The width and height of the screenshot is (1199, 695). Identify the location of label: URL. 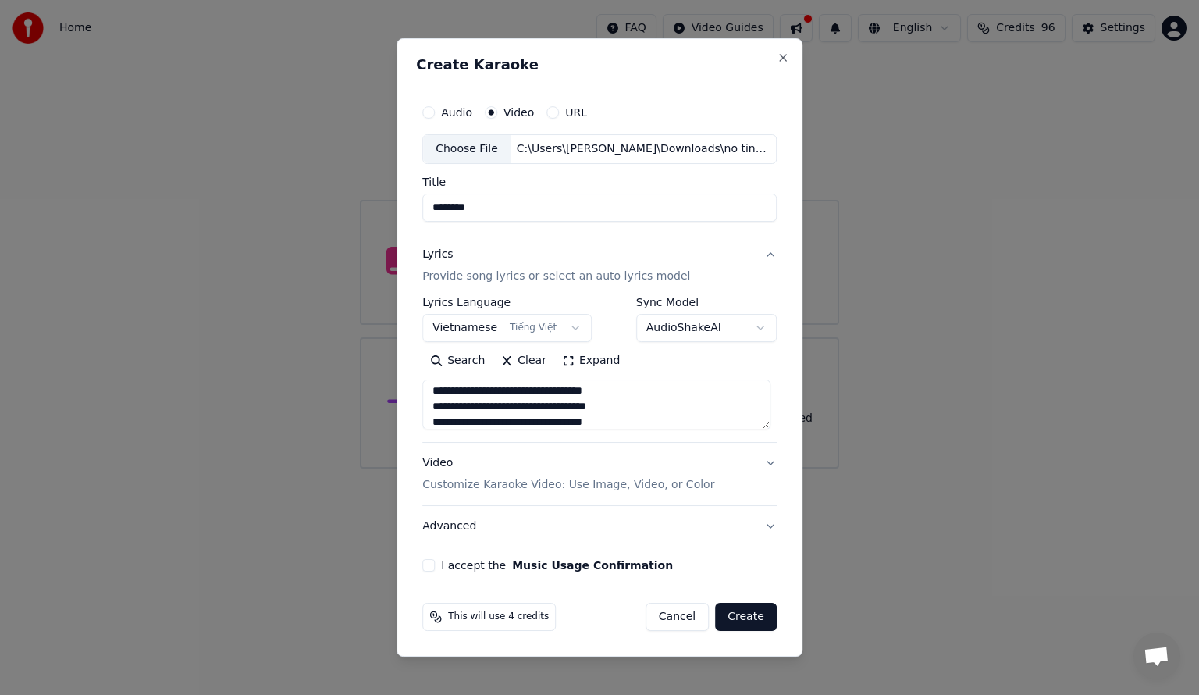
(576, 112).